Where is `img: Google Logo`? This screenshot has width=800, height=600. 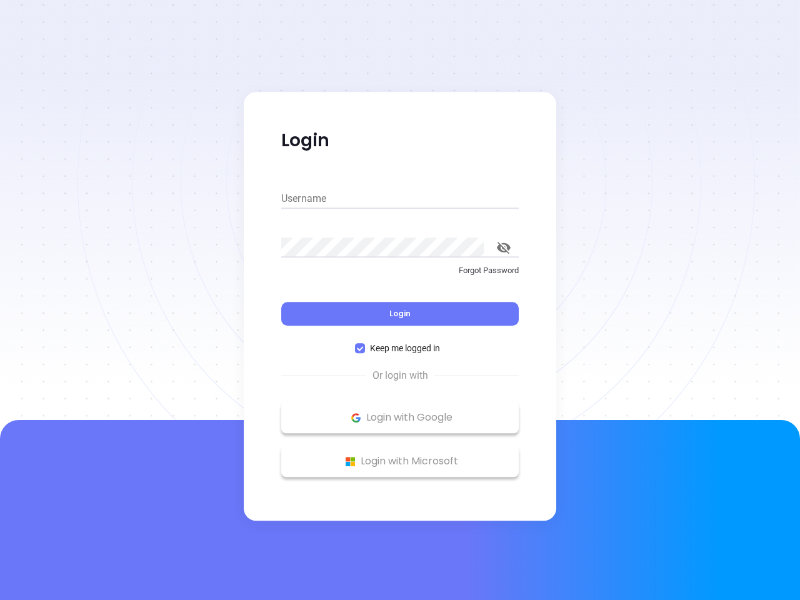
img: Google Logo is located at coordinates (355, 417).